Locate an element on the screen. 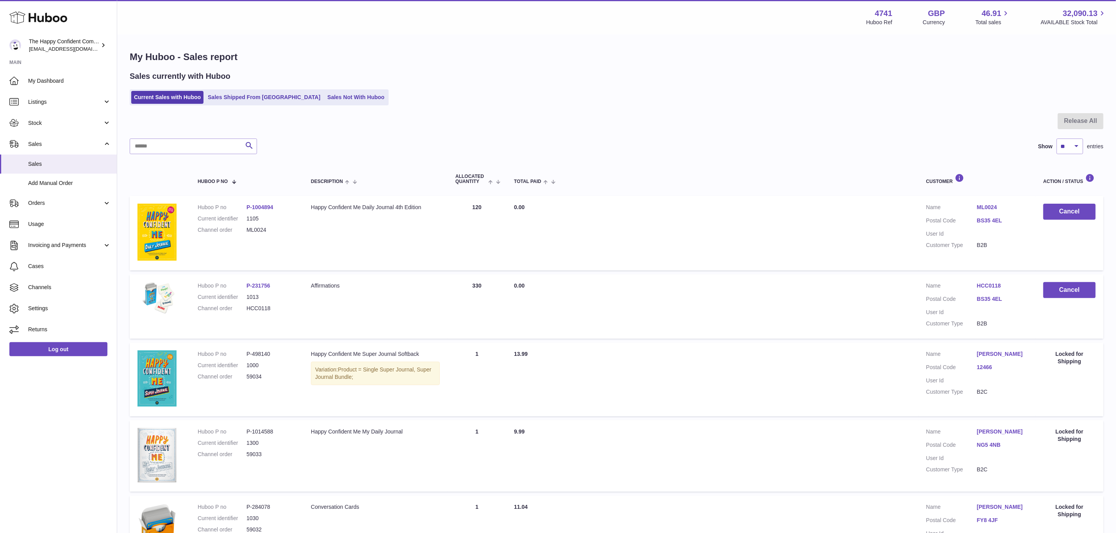 This screenshot has height=533, width=1116. label: Show is located at coordinates (1045, 146).